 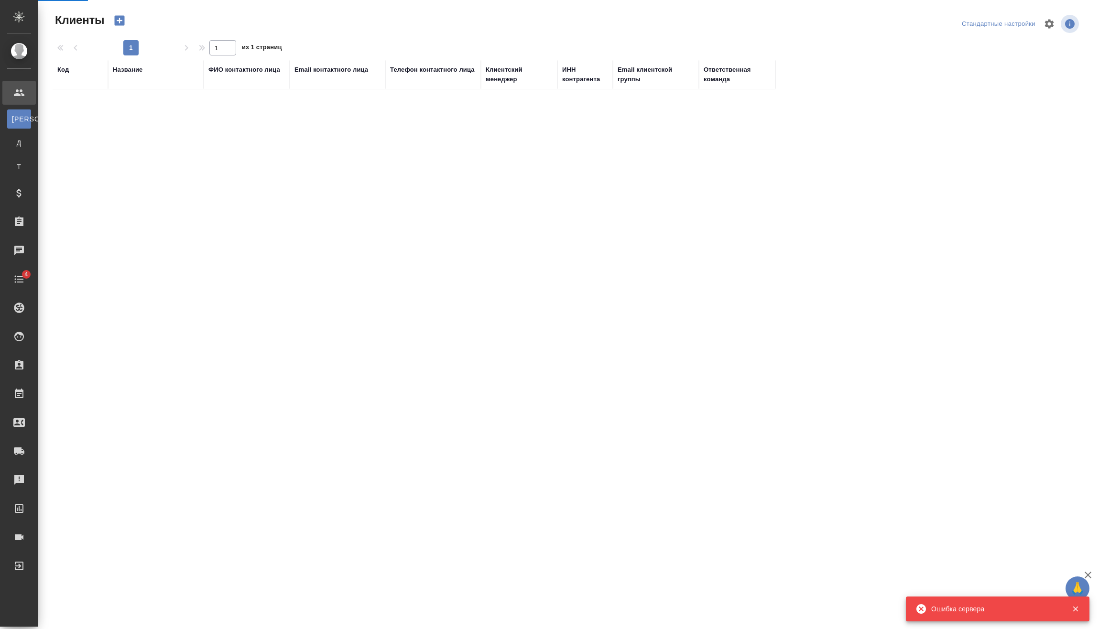 What do you see at coordinates (19, 167) in the screenshot?
I see `a: Т` at bounding box center [19, 167].